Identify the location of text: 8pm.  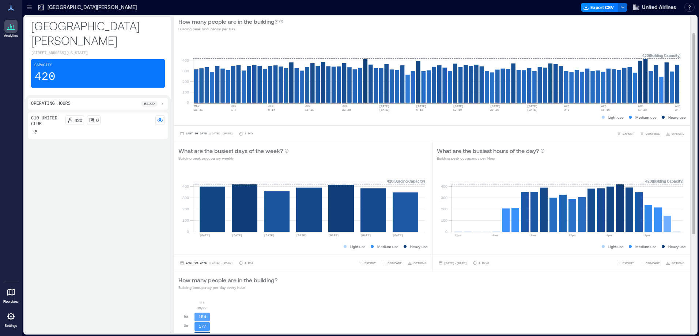
(647, 235).